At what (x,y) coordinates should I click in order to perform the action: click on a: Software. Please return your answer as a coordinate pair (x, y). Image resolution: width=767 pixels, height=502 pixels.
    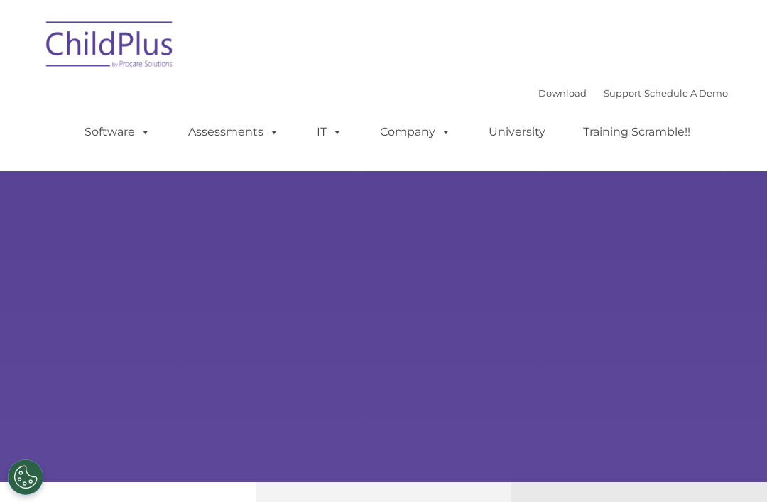
    Looking at the image, I should click on (117, 132).